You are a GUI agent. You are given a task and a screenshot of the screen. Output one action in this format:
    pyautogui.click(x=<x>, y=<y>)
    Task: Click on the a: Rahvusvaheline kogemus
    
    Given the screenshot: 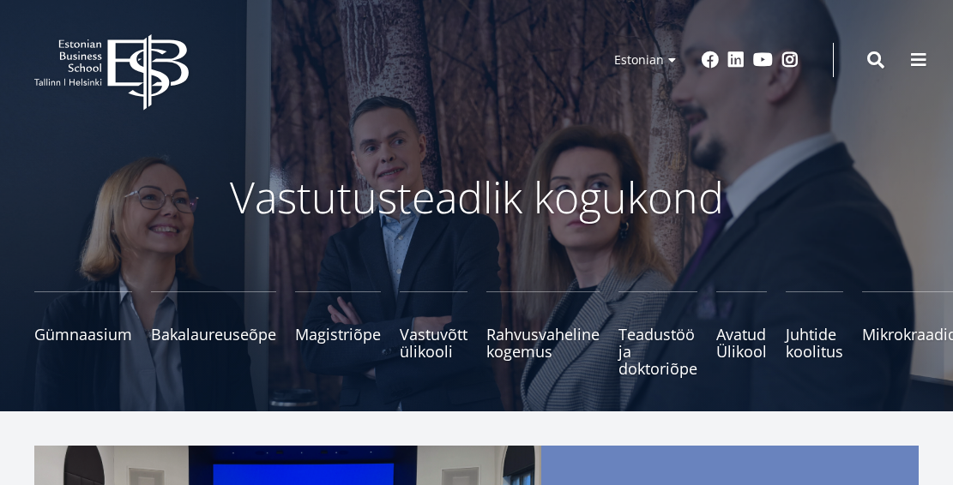 What is the action you would take?
    pyautogui.click(x=543, y=335)
    